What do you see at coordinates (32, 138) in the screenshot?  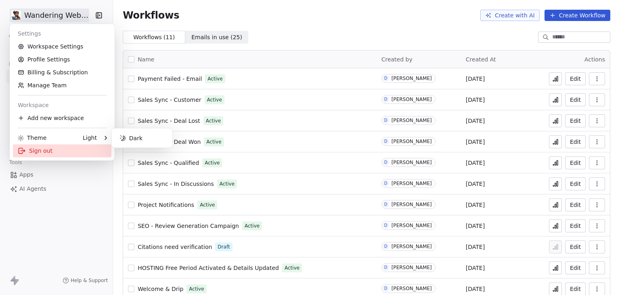 I see `div: Theme` at bounding box center [32, 138].